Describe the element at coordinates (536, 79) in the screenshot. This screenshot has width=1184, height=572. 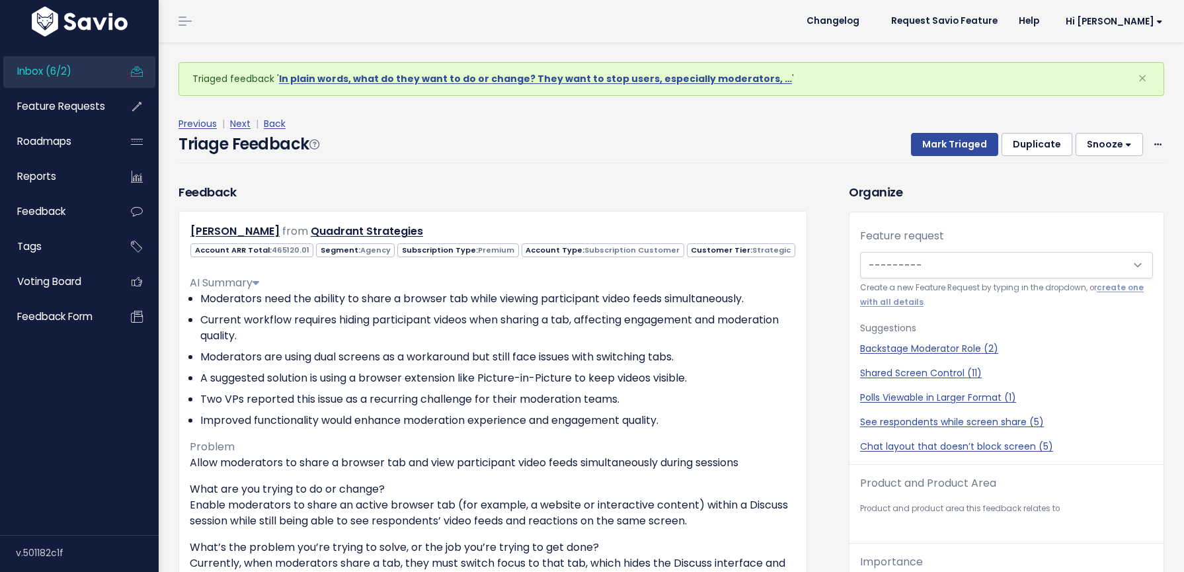
I see `a: In plain words, what do they want to do or change? They want to stop users, especially moderators, …` at that location.